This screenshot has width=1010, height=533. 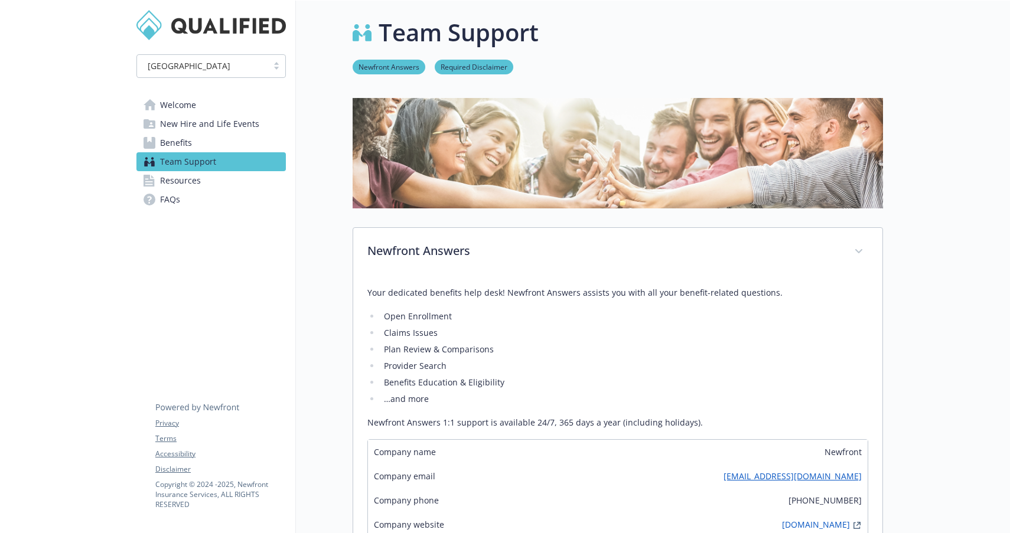 I want to click on p: Copyright © 2024 - 2025 , Newfront Insurance Services, ALL RIGHTS RESERVED, so click(x=220, y=494).